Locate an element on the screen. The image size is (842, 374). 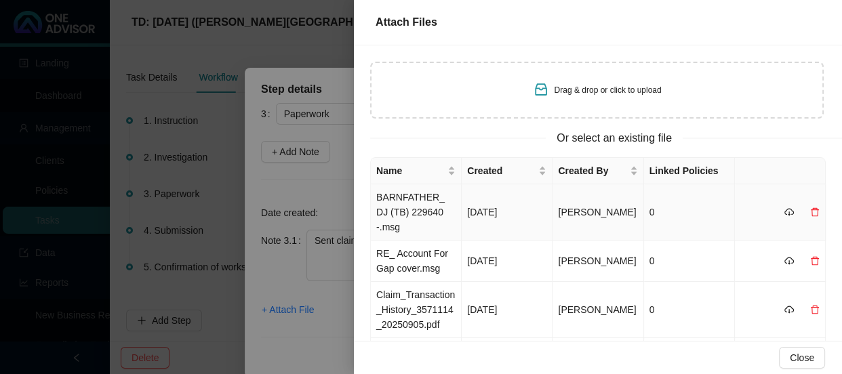
td: RE_ Account For Gap cover.msg is located at coordinates (416, 261).